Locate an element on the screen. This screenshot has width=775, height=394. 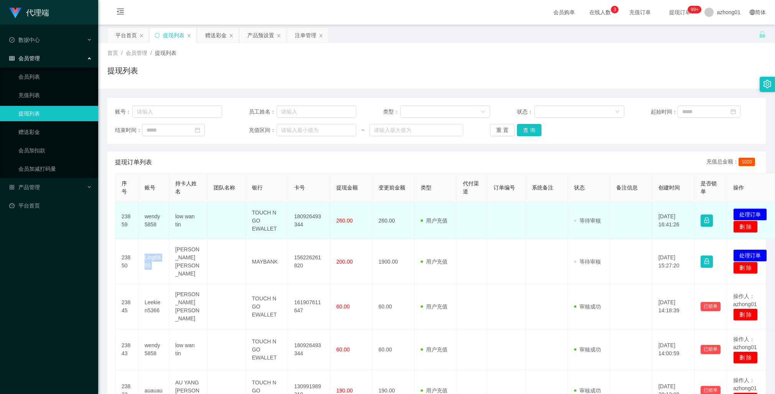
a: 代理端 is located at coordinates (29, 12).